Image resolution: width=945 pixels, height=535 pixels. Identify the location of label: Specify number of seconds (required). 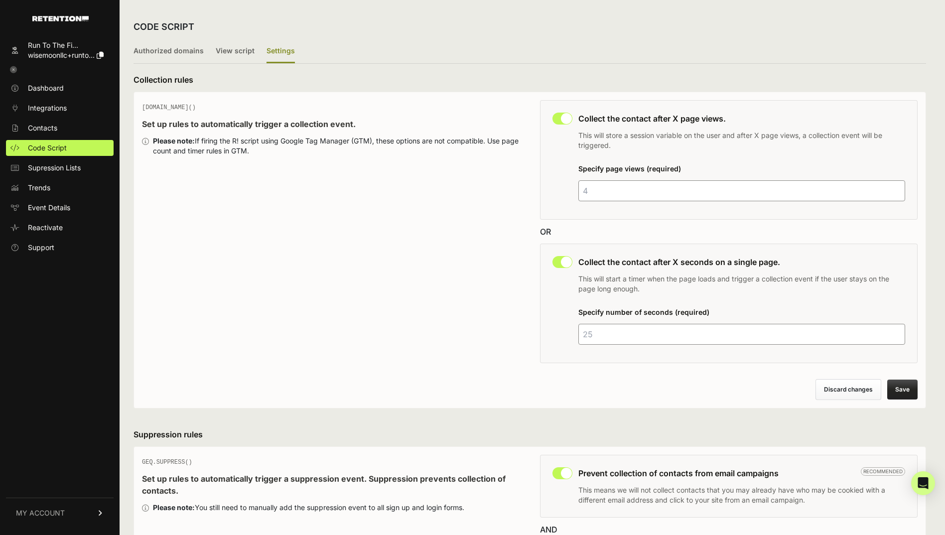
(643, 312).